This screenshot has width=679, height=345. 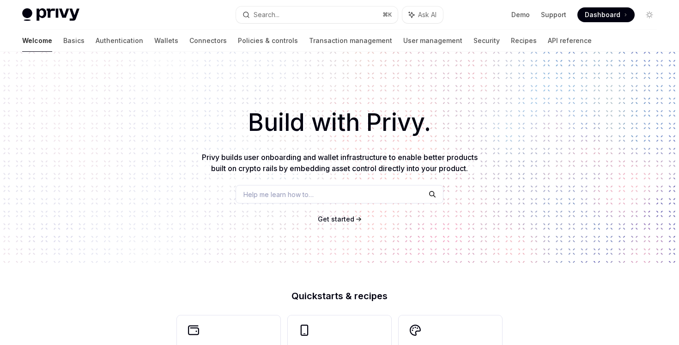 What do you see at coordinates (336, 219) in the screenshot?
I see `a: Get started` at bounding box center [336, 219].